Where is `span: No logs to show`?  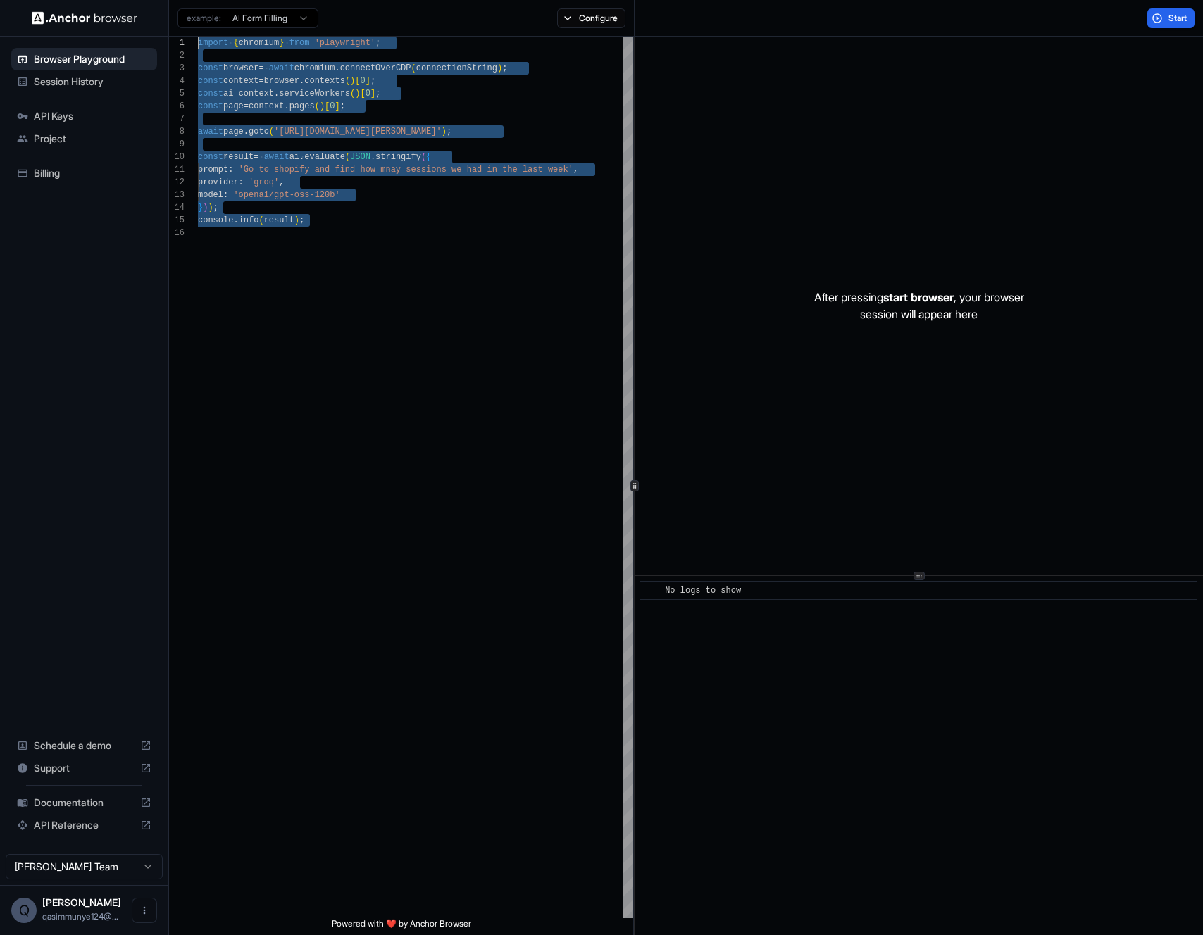 span: No logs to show is located at coordinates (703, 591).